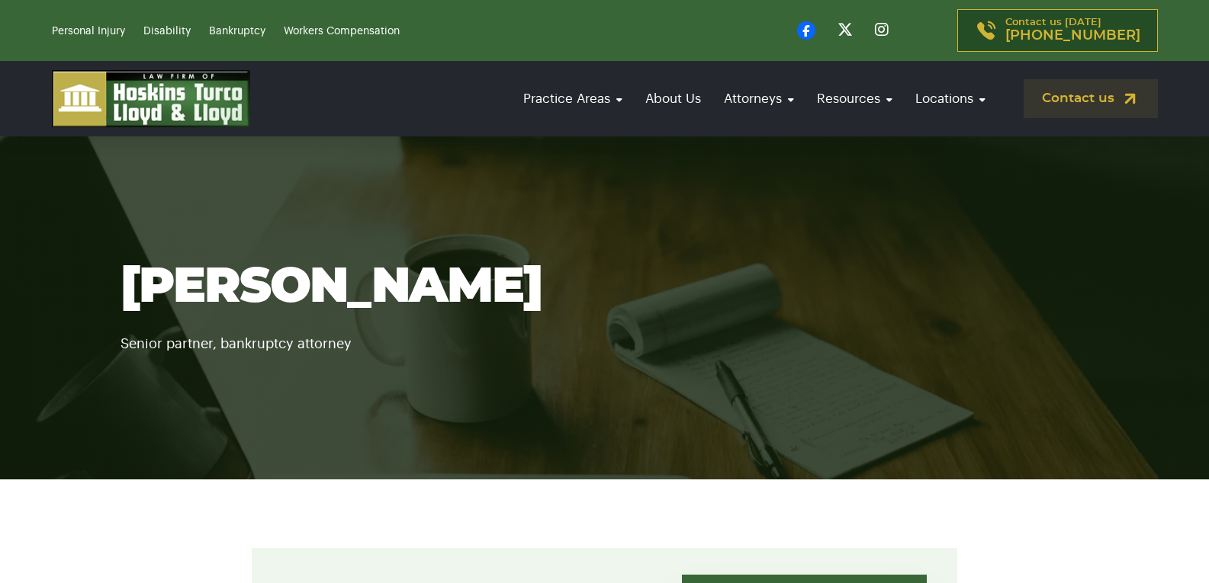 This screenshot has width=1209, height=583. I want to click on a: Disability, so click(167, 31).